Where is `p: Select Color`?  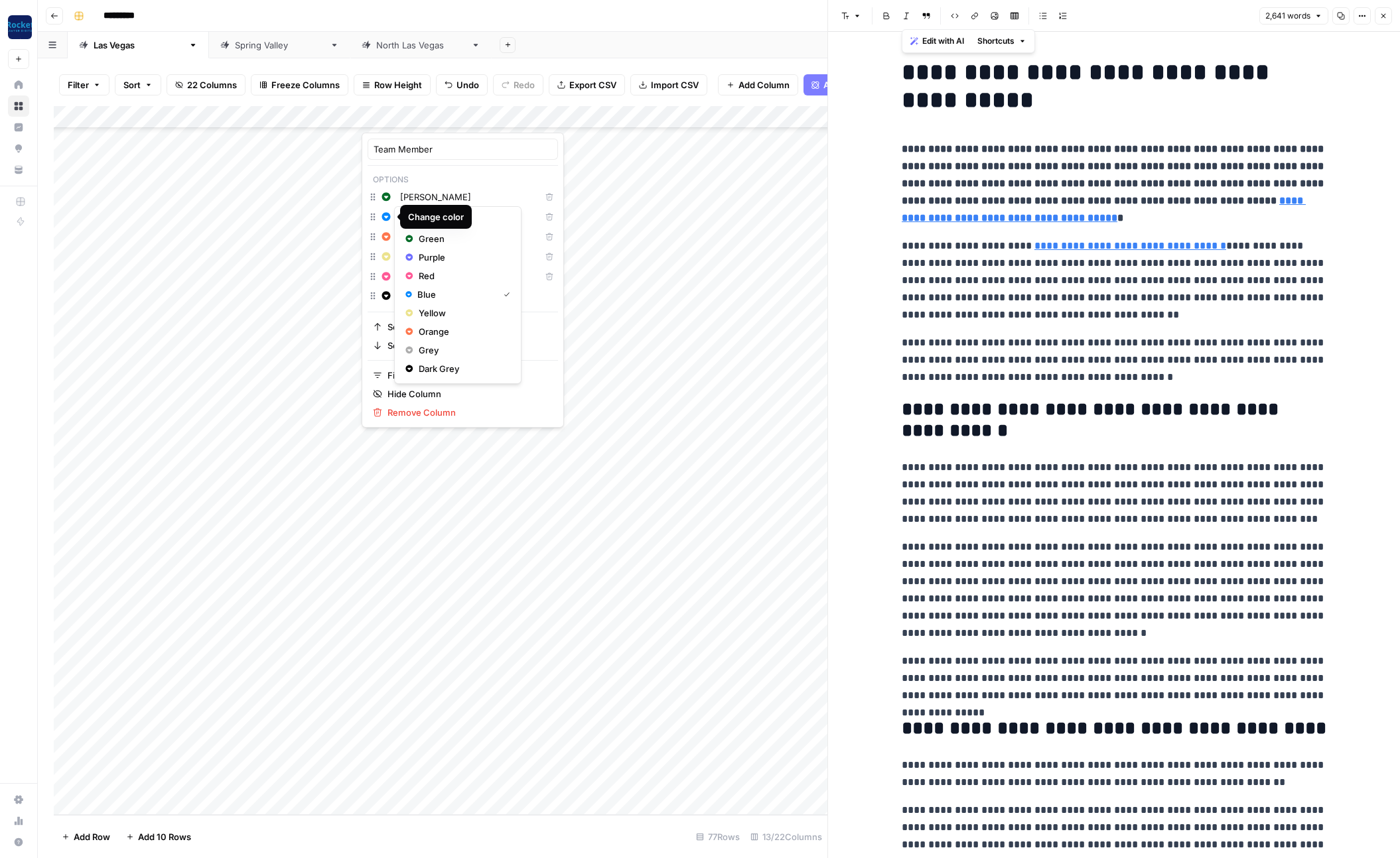
p: Select Color is located at coordinates (458, 221).